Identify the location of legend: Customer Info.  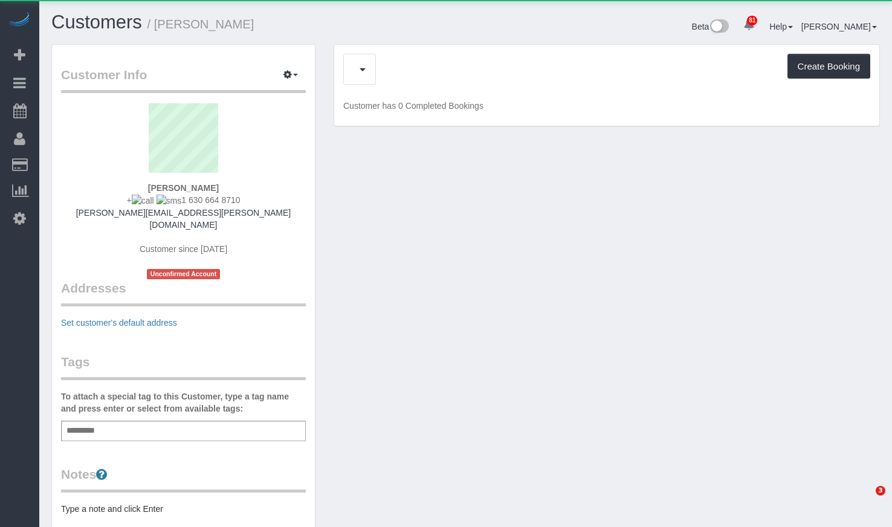
(183, 79).